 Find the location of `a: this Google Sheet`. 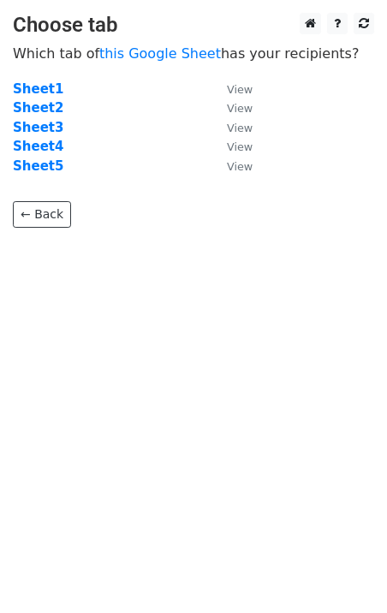

a: this Google Sheet is located at coordinates (160, 53).